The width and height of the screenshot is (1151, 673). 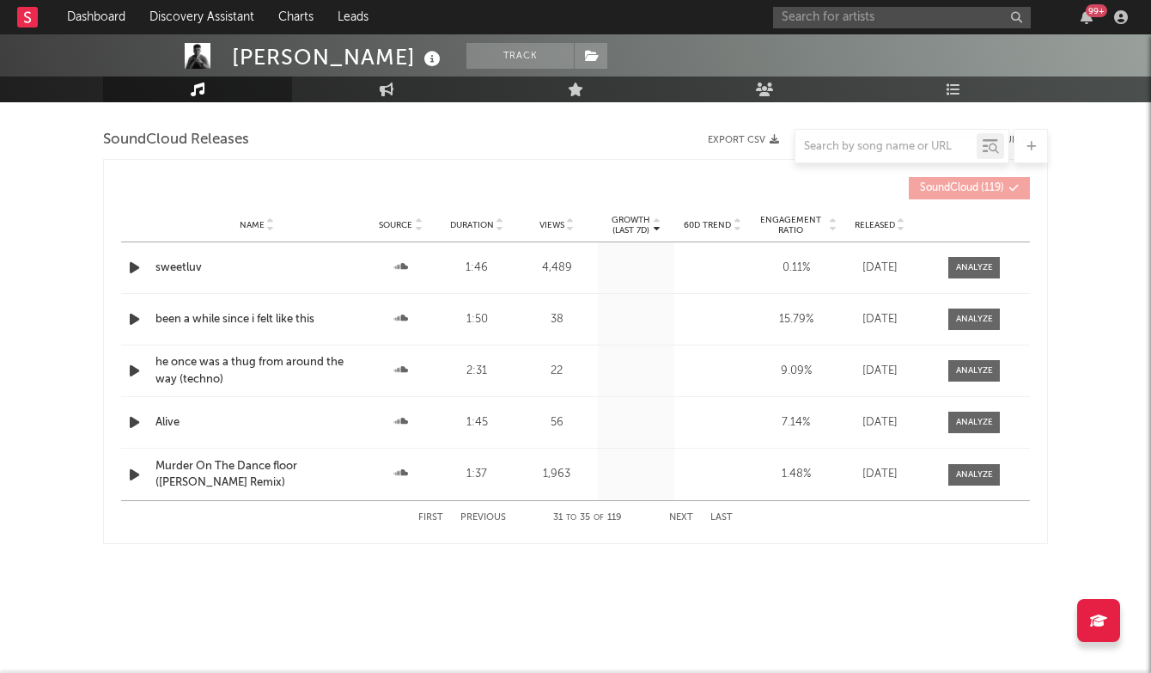 What do you see at coordinates (796, 423) in the screenshot?
I see `div: 7.14 %` at bounding box center [796, 423].